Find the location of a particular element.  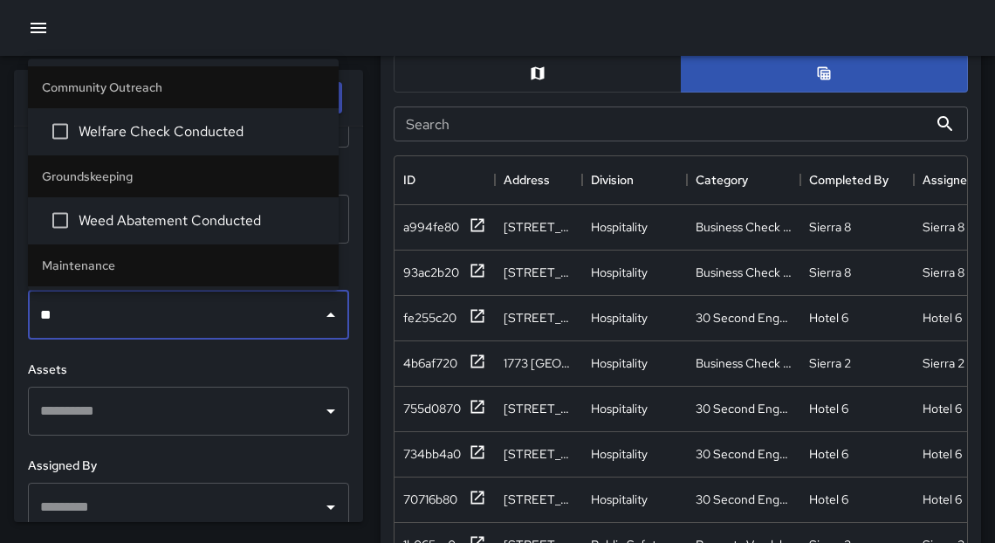

button: 4b6af720 is located at coordinates (444, 363).